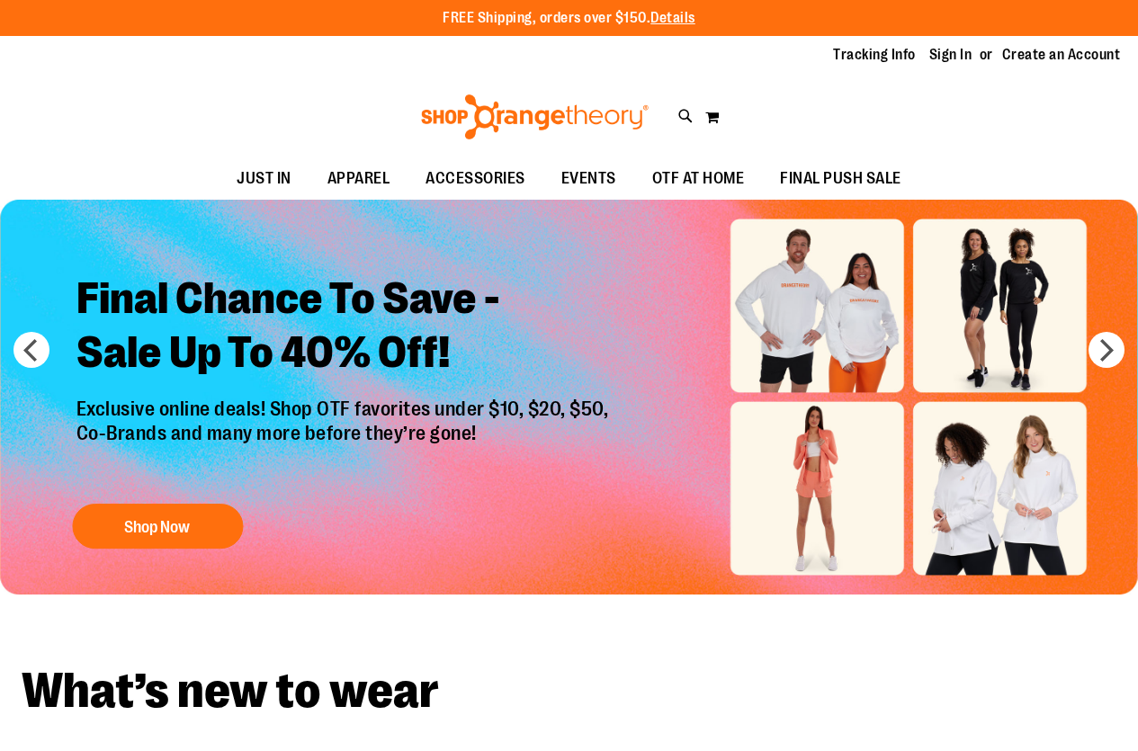 The image size is (1138, 751). What do you see at coordinates (31, 350) in the screenshot?
I see `button: prev` at bounding box center [31, 350].